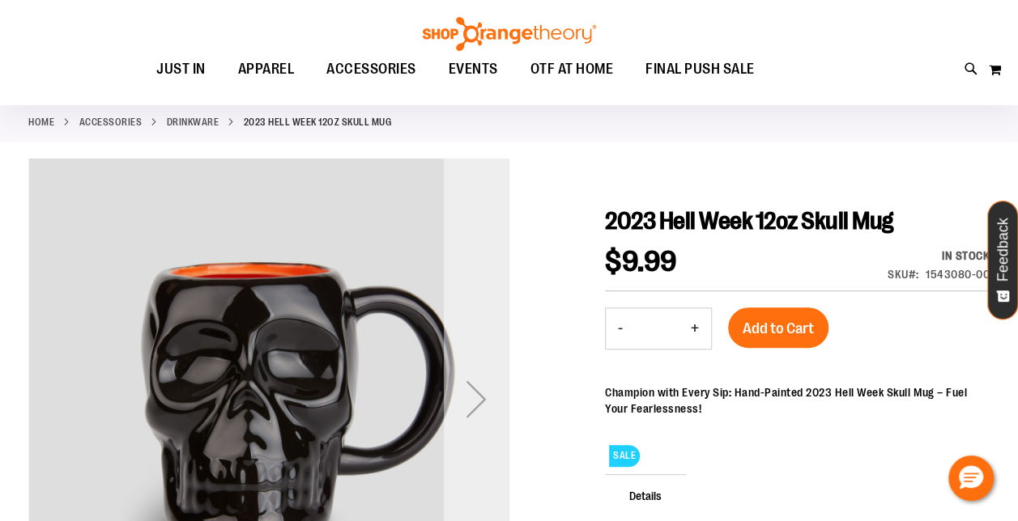 The image size is (1018, 521). I want to click on a: EVENTS, so click(473, 70).